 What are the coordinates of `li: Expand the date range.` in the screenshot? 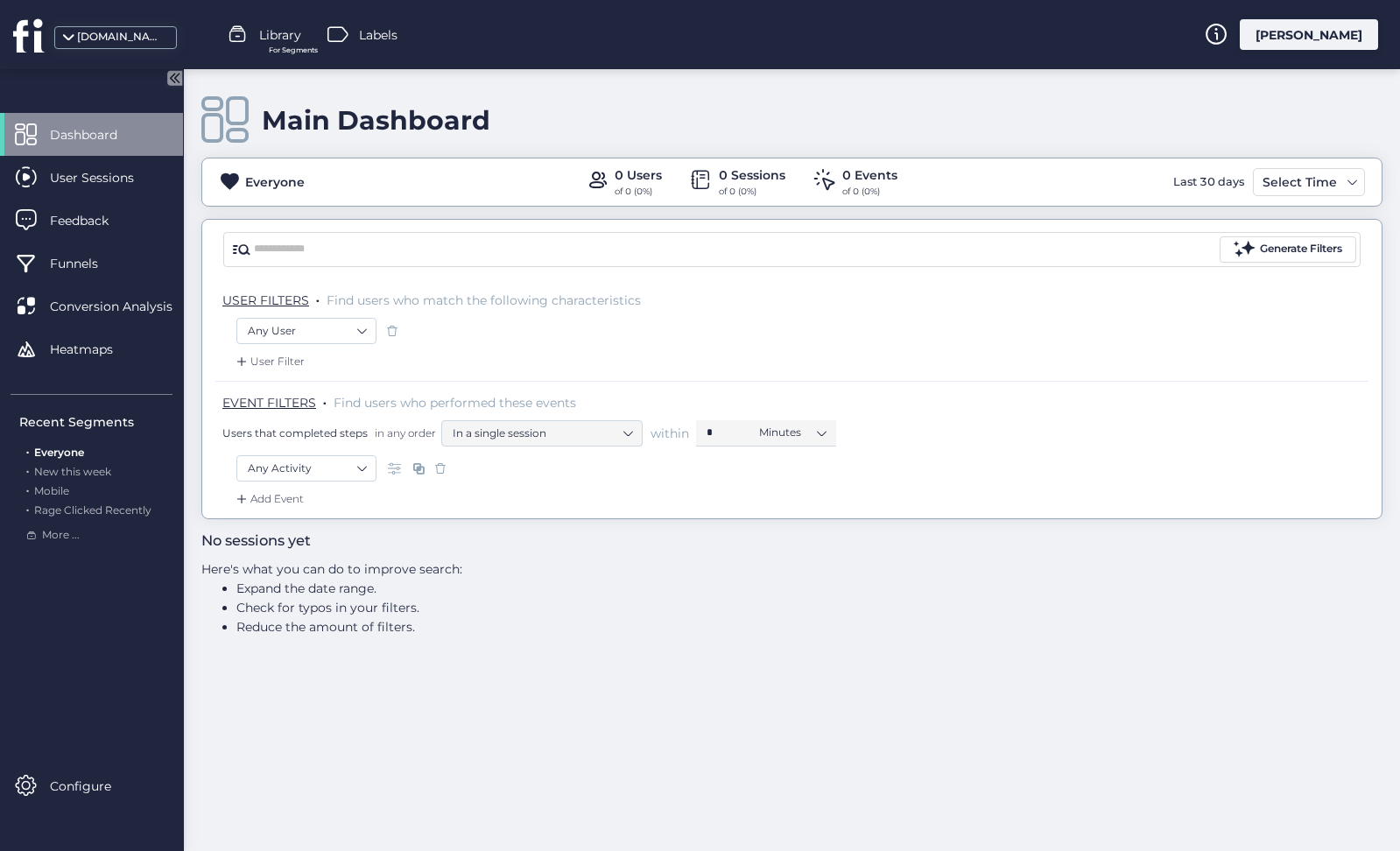 It's located at (581, 588).